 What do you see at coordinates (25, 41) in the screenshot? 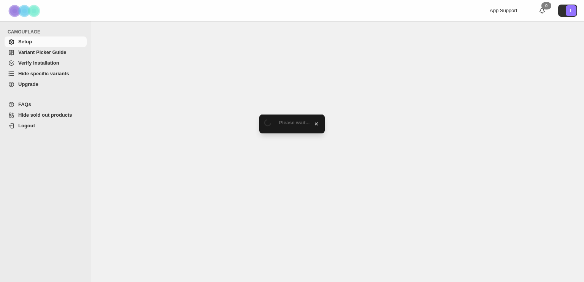
I see `span: Setup` at bounding box center [25, 41].